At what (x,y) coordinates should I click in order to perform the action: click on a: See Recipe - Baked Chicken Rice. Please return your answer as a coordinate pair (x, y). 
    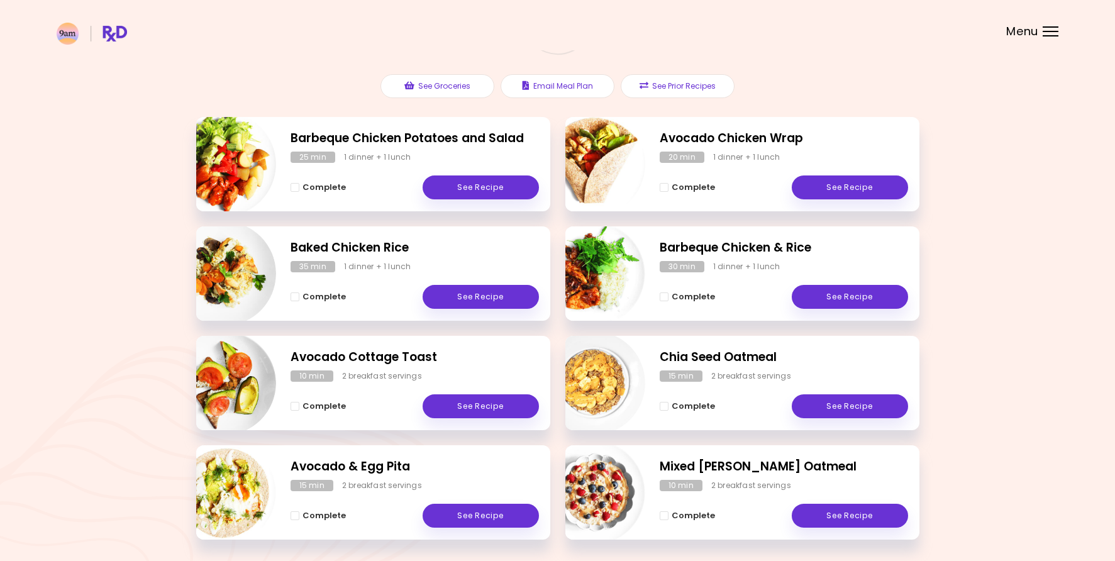
    Looking at the image, I should click on (480, 297).